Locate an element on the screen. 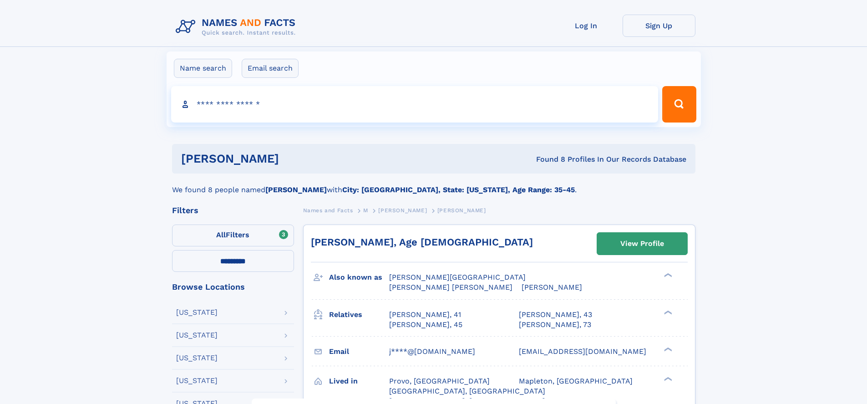  h3: Also known as is located at coordinates (359, 277).